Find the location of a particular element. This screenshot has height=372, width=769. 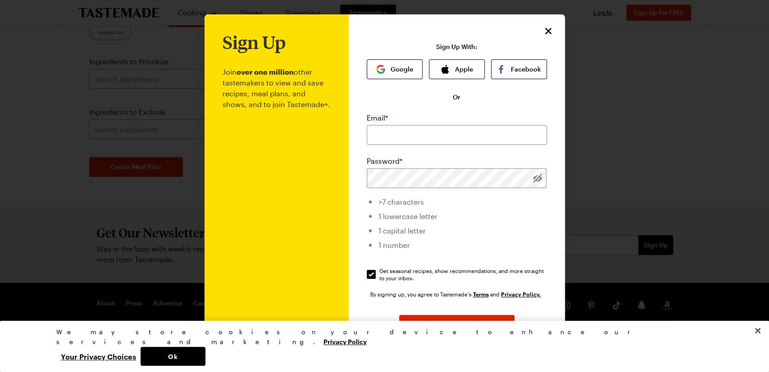

button: Ok is located at coordinates (173, 357).